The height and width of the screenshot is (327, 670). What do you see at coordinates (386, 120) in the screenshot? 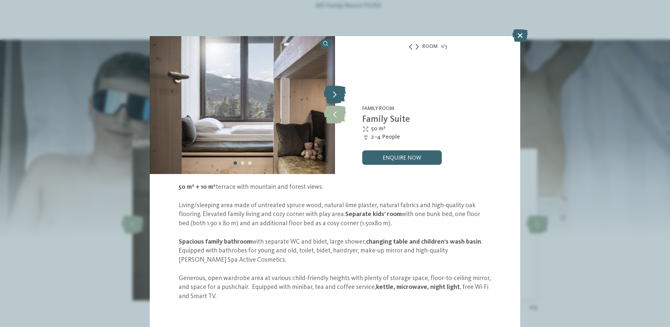
I see `span: Family Suite` at bounding box center [386, 120].